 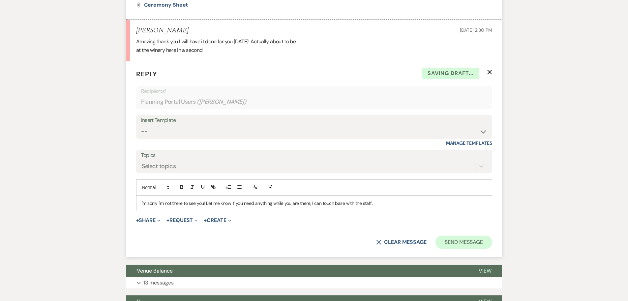 I want to click on a: Manage Templates, so click(x=469, y=143).